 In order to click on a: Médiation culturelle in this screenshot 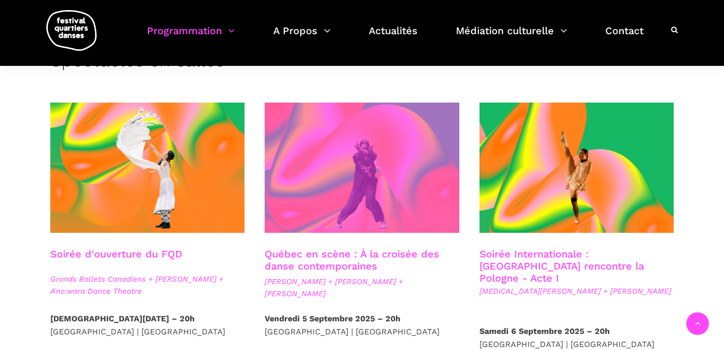, I will do `click(511, 37)`.